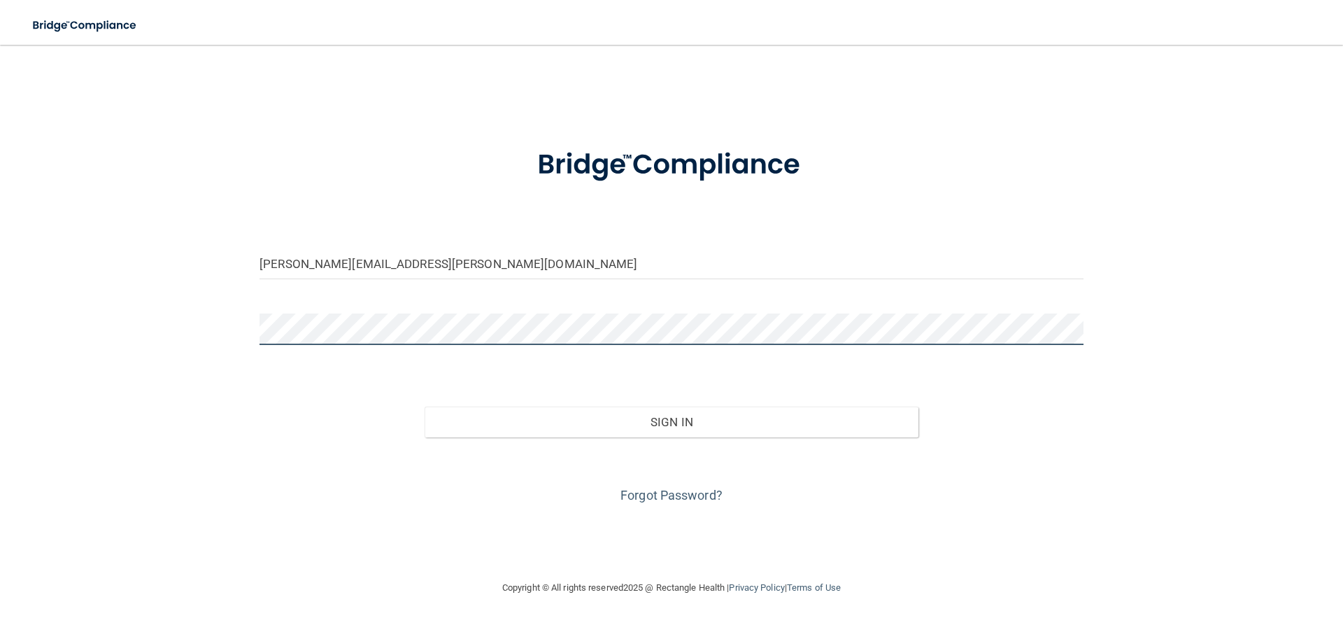 This screenshot has height=625, width=1343. Describe the element at coordinates (672, 422) in the screenshot. I see `button: Sign In` at that location.